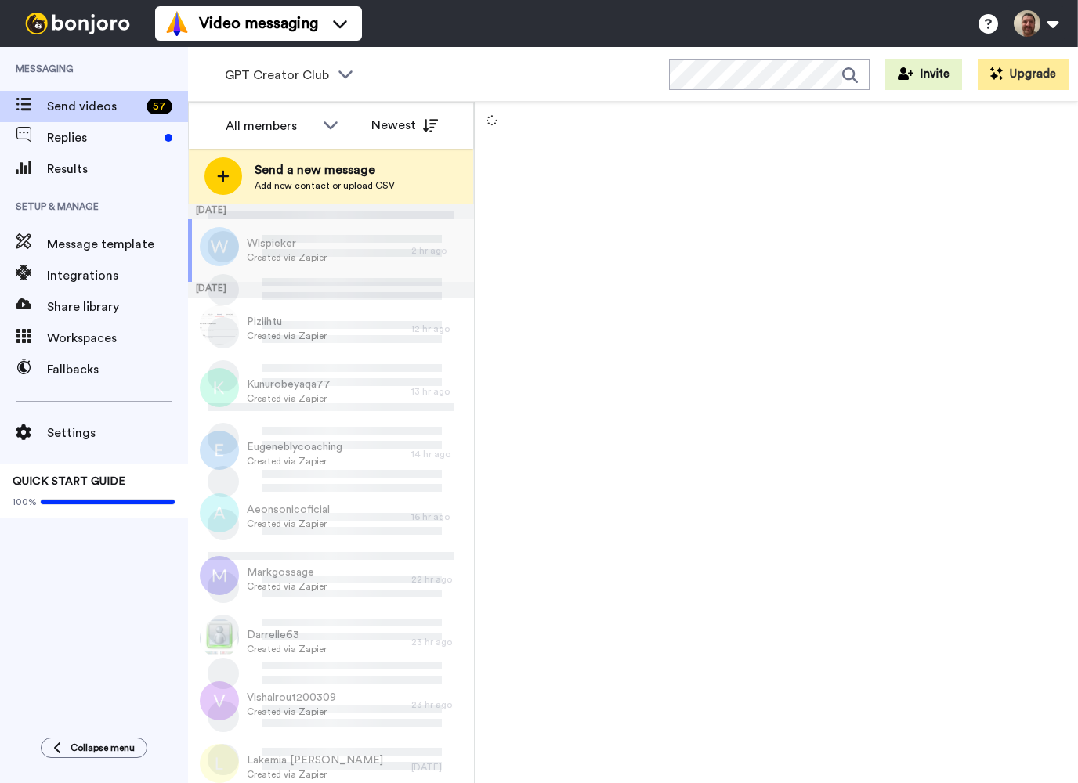 This screenshot has width=1078, height=783. What do you see at coordinates (924, 74) in the screenshot?
I see `button: Invite` at bounding box center [924, 74].